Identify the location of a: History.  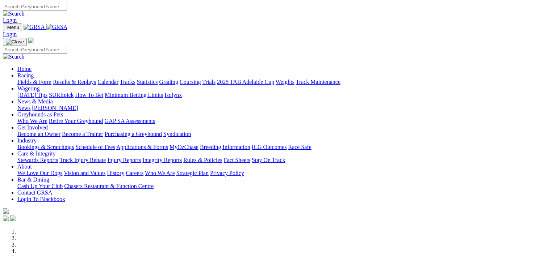
(116, 173).